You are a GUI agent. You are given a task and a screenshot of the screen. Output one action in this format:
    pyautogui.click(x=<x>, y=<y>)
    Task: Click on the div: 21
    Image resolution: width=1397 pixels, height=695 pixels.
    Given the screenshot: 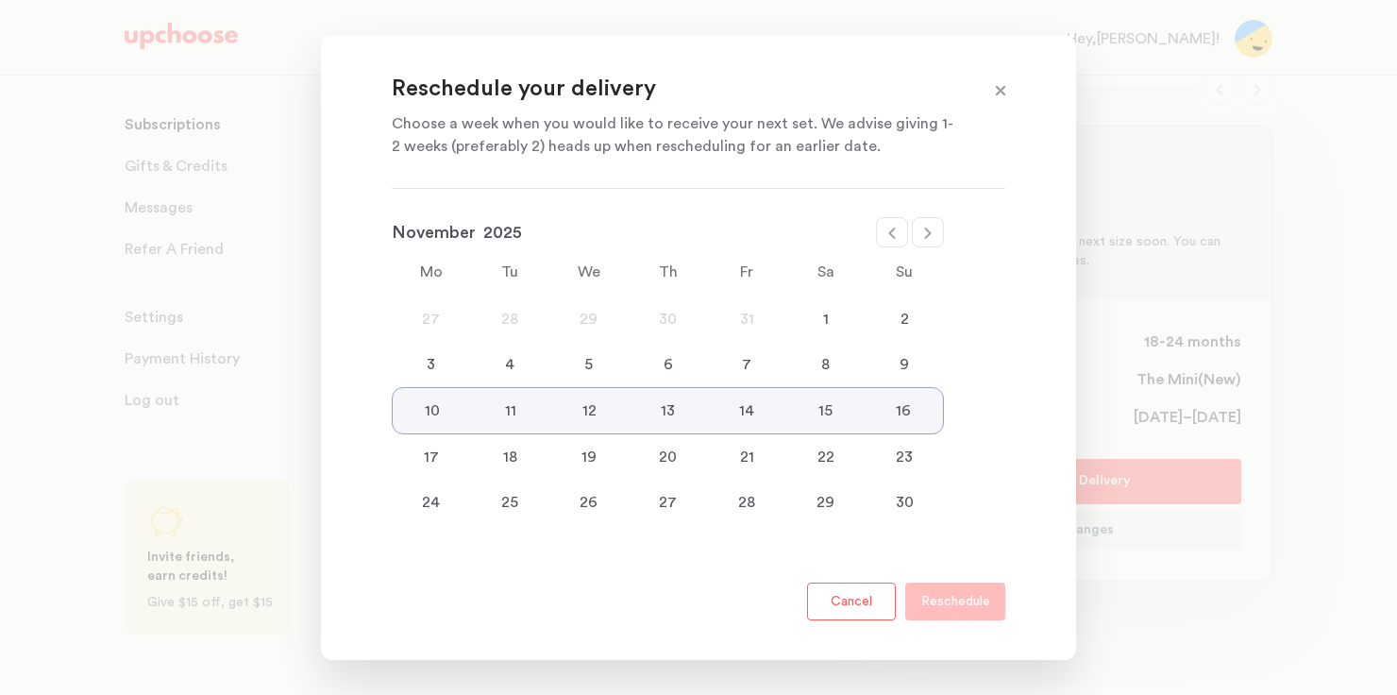 What is the action you would take?
    pyautogui.click(x=747, y=457)
    